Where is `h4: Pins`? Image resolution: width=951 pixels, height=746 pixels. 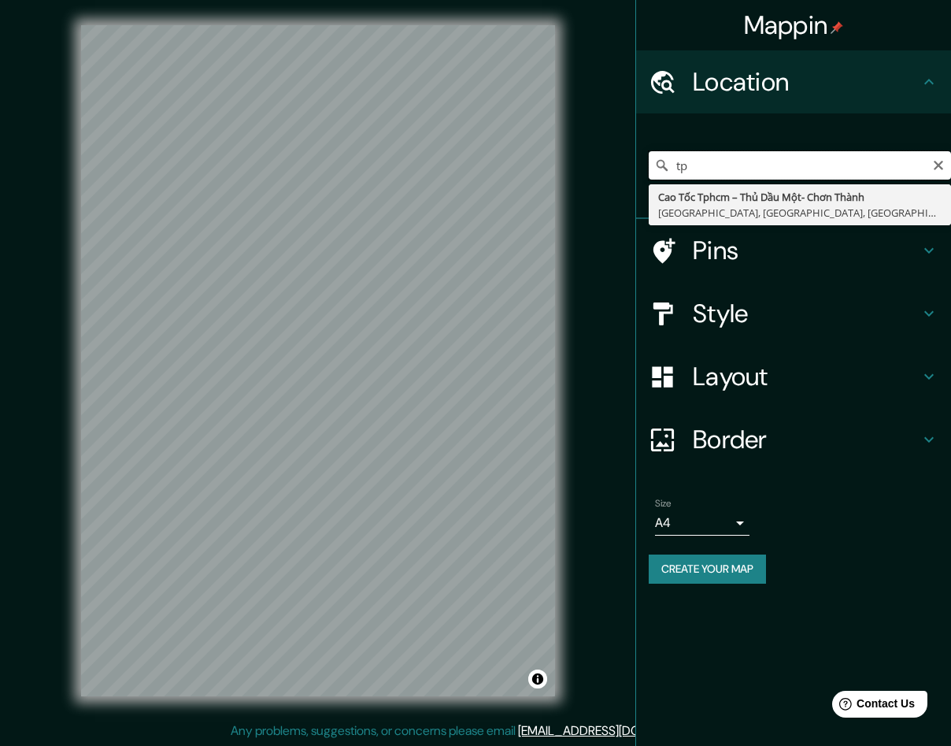 h4: Pins is located at coordinates (806, 250).